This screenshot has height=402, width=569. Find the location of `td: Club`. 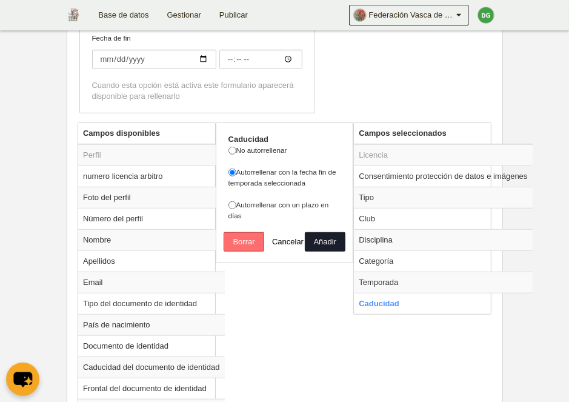

td: Club is located at coordinates (443, 218).